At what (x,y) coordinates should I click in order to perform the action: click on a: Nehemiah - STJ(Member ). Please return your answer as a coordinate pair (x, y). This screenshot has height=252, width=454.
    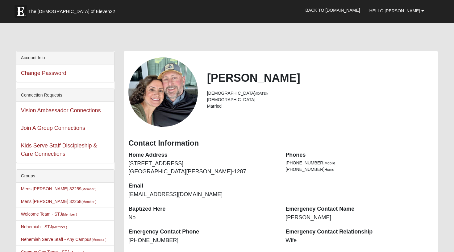
    Looking at the image, I should click on (44, 227).